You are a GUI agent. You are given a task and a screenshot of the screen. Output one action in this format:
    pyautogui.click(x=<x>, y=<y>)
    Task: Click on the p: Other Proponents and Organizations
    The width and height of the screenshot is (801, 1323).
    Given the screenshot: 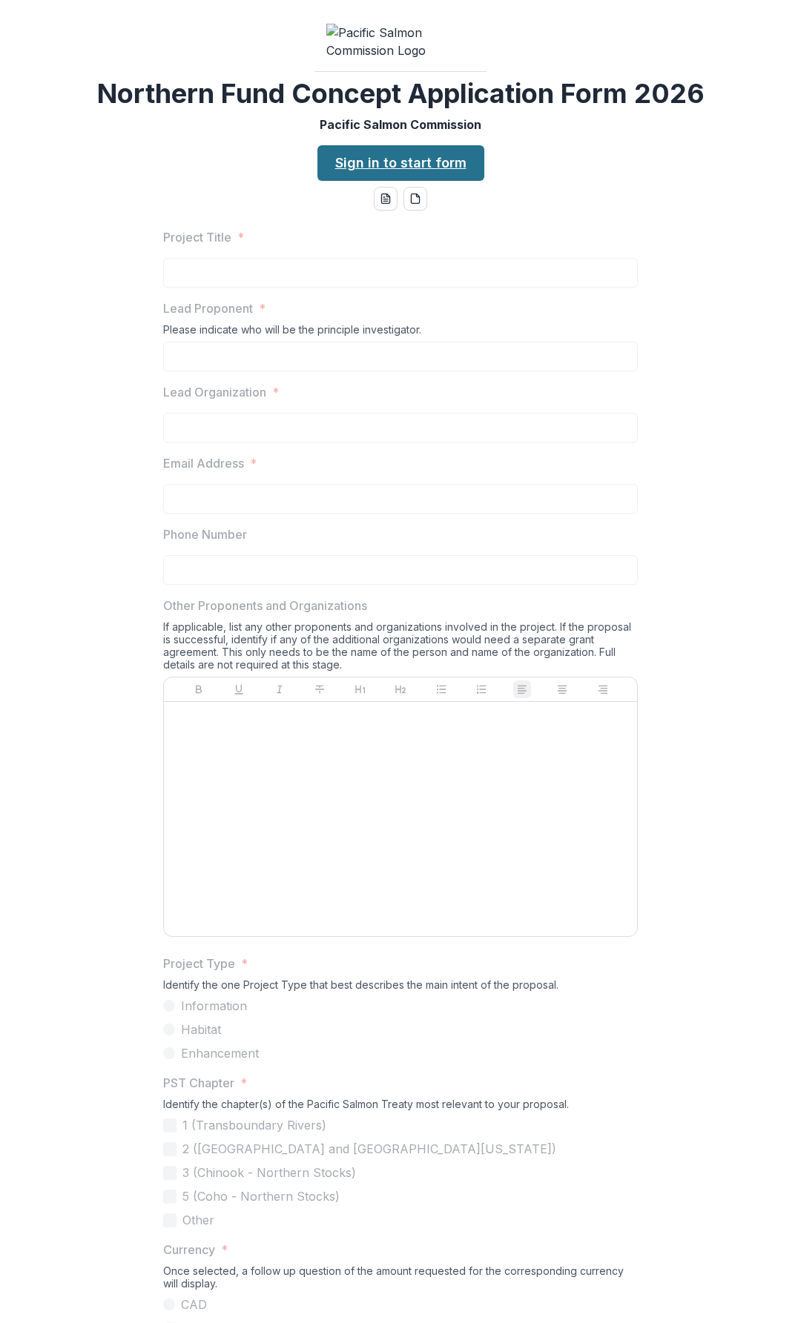 What is the action you would take?
    pyautogui.click(x=265, y=606)
    